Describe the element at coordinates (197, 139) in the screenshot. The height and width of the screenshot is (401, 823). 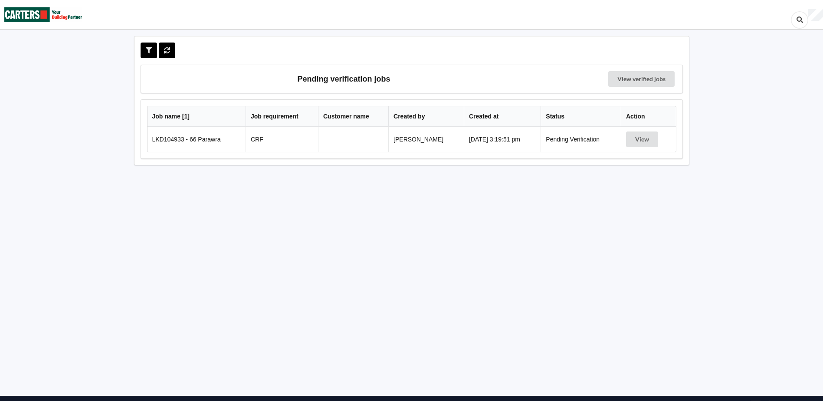
I see `td: LKD104933 - 66 Parawra` at that location.